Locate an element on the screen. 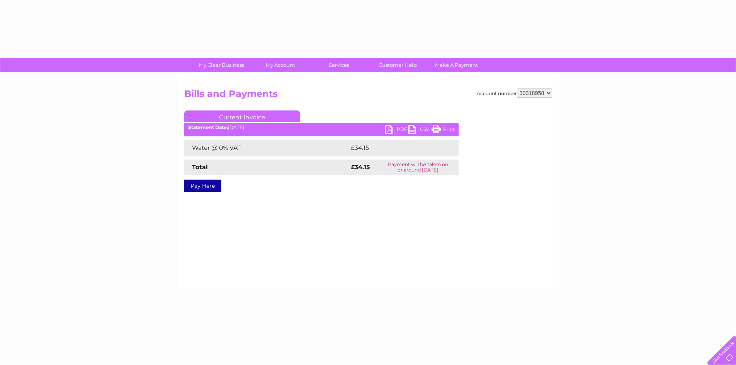 Image resolution: width=736 pixels, height=365 pixels. a: Pay Here is located at coordinates (202, 186).